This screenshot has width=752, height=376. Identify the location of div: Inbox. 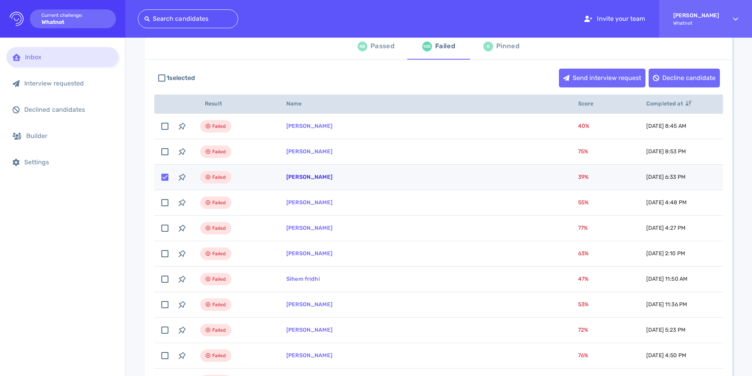
(69, 57).